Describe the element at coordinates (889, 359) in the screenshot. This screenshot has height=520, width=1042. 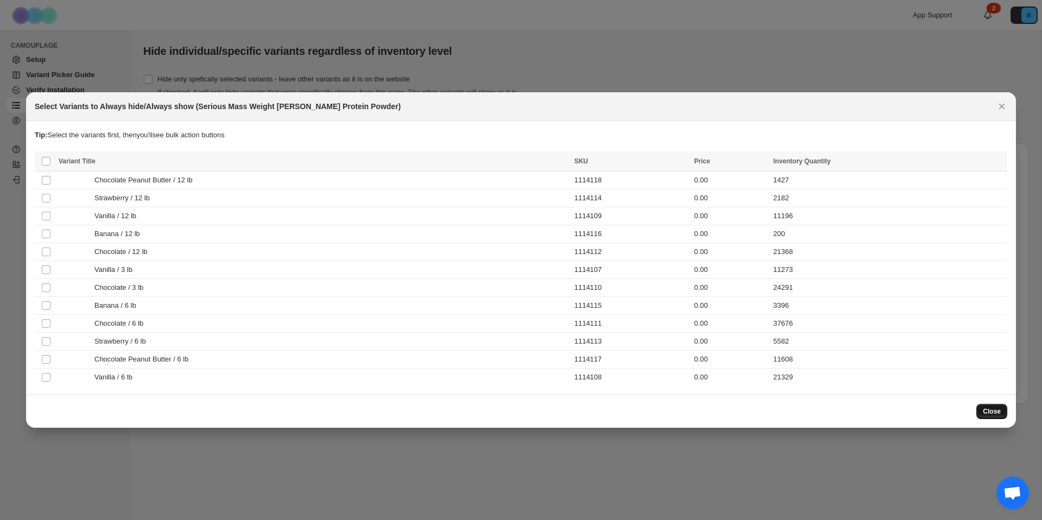
I see `td: 11608` at that location.